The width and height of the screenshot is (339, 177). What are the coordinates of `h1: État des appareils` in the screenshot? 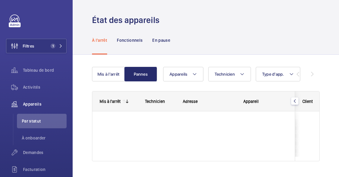 It's located at (128, 20).